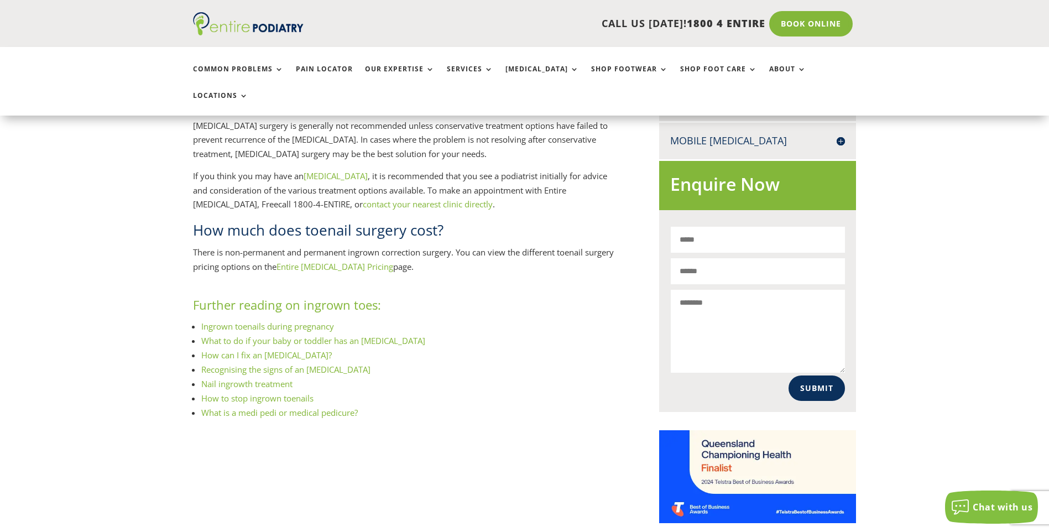 This screenshot has height=532, width=1049. Describe the element at coordinates (400, 77) in the screenshot. I see `a: Our Expertise` at that location.